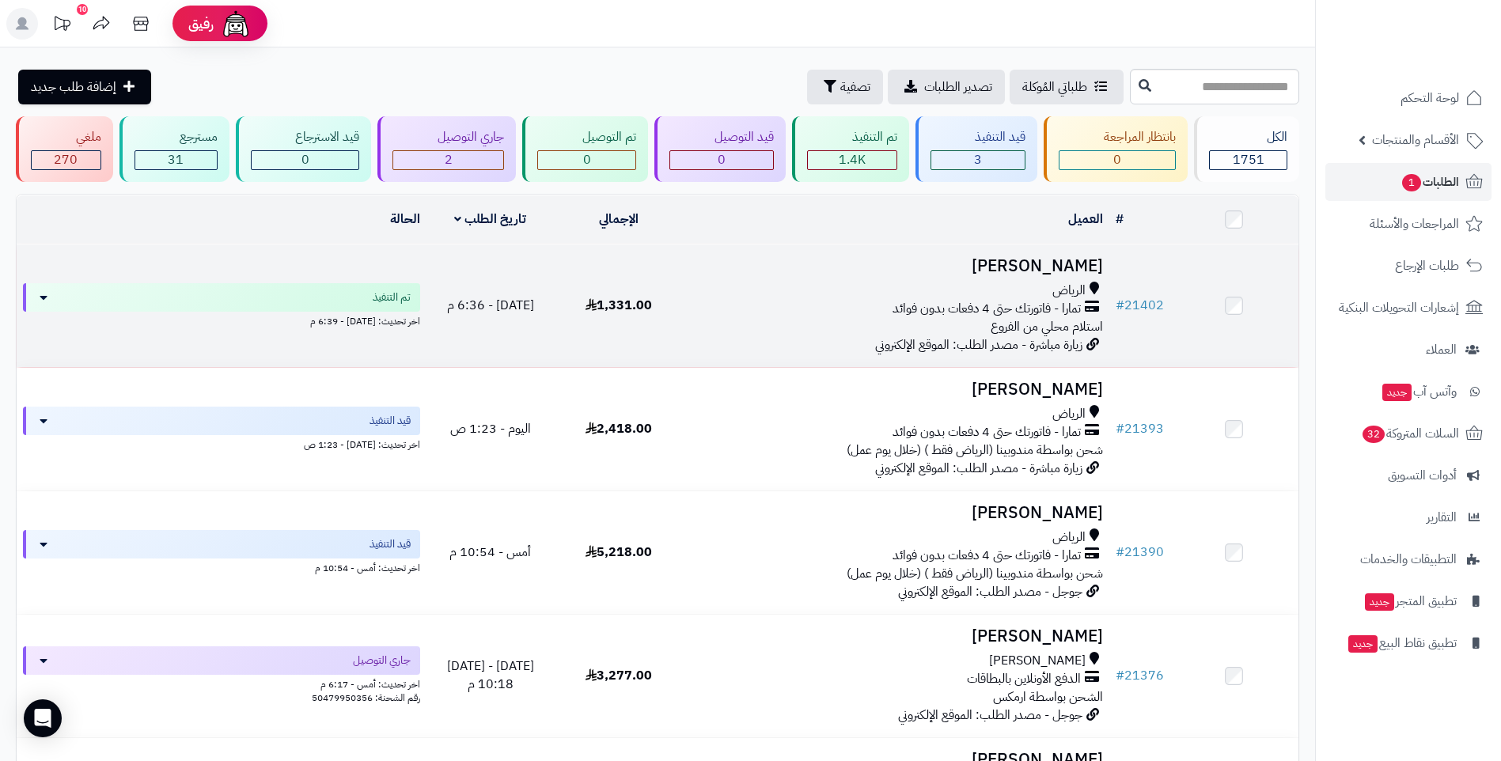  What do you see at coordinates (1047, 327) in the screenshot?
I see `span: استلام محلي من الفروع` at bounding box center [1047, 327].